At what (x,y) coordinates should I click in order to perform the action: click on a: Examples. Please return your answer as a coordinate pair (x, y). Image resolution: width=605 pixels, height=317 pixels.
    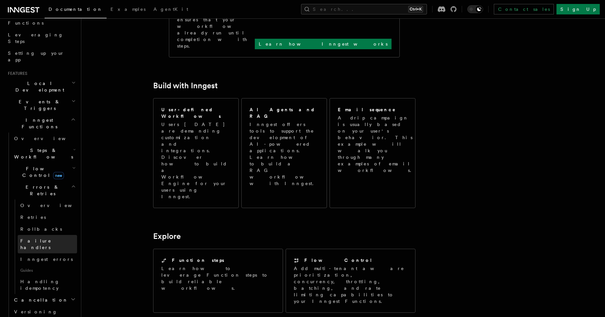
    Looking at the image, I should click on (128, 10).